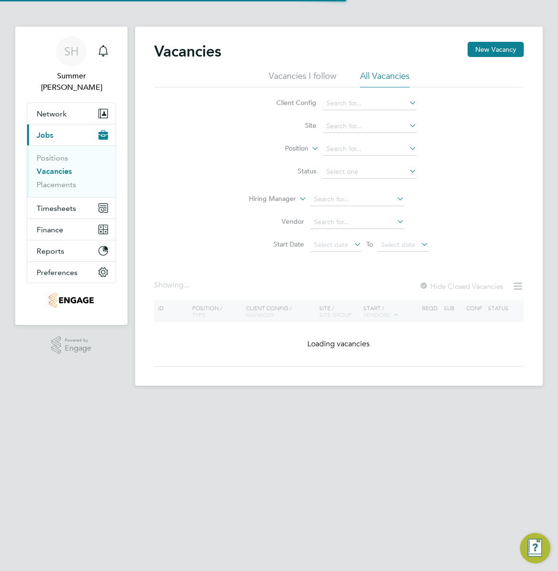 The image size is (558, 571). What do you see at coordinates (51, 114) in the screenshot?
I see `span: Network` at bounding box center [51, 114].